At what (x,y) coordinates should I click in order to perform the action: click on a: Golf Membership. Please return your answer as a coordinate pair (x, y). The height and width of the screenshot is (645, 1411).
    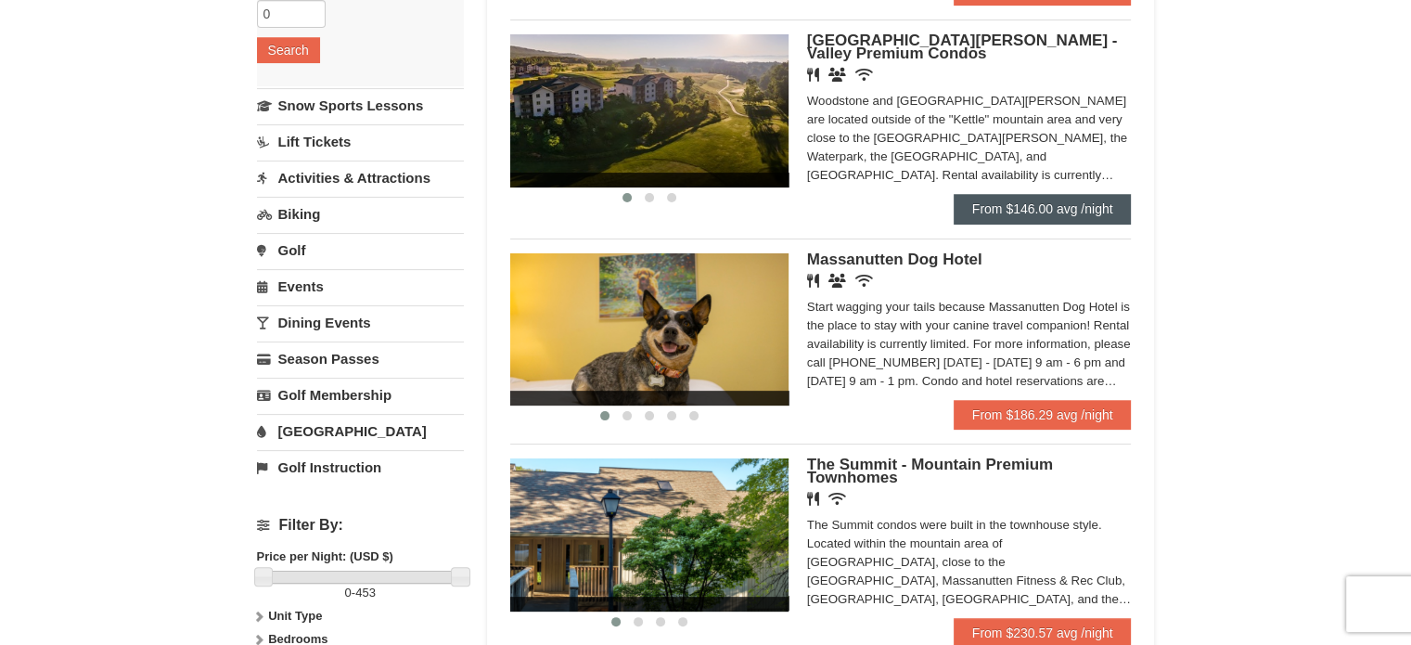
    Looking at the image, I should click on (360, 394).